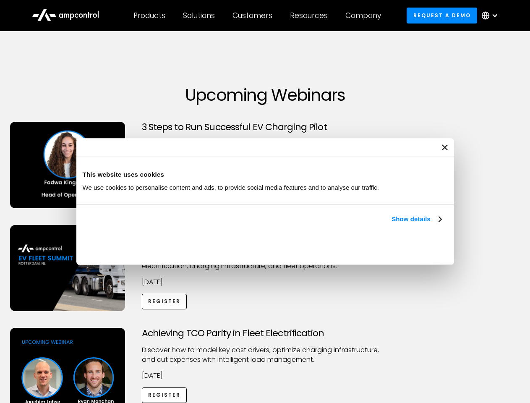 The height and width of the screenshot is (403, 530). What do you see at coordinates (265, 95) in the screenshot?
I see `h1: Upcoming Webinars` at bounding box center [265, 95].